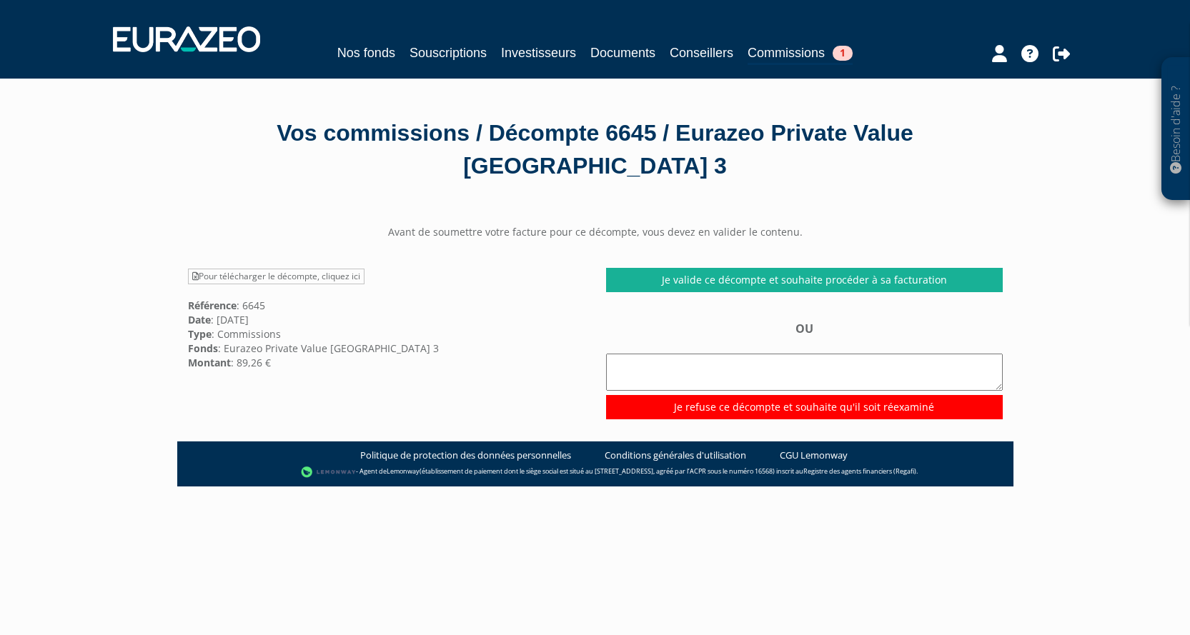  What do you see at coordinates (804, 280) in the screenshot?
I see `a: Je valide ce décompte et souhaite procéder à sa facturation` at bounding box center [804, 280].